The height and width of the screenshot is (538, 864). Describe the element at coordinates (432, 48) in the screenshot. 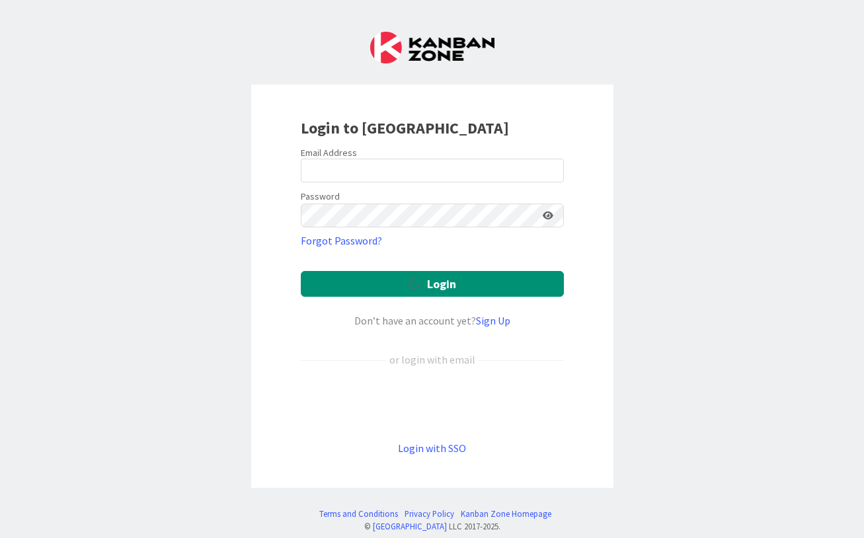

I see `img: Kanban Zone` at that location.